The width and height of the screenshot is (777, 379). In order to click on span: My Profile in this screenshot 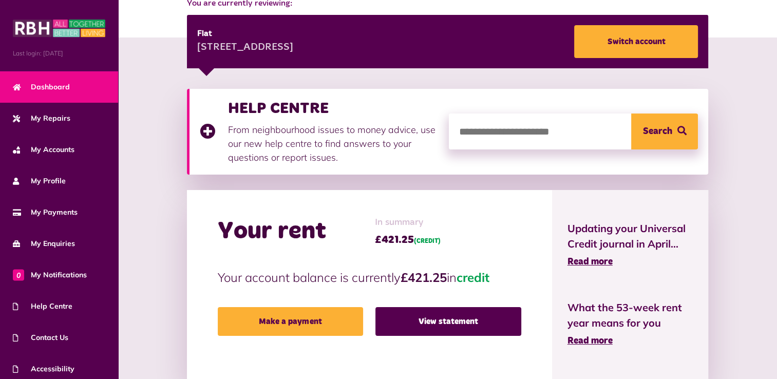, I will do `click(39, 181)`.